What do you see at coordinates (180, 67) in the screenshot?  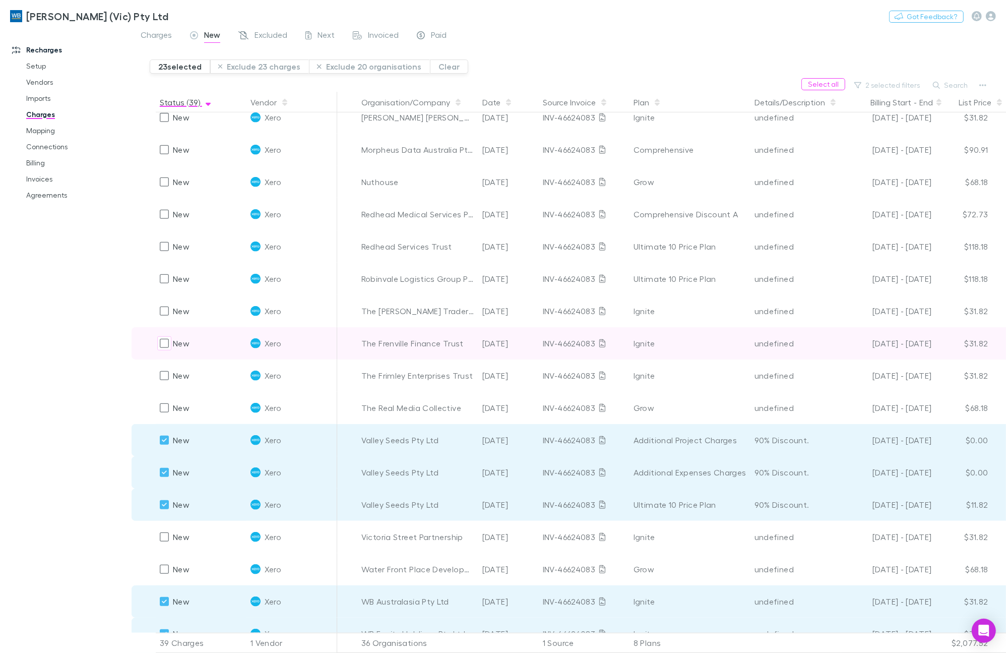 I see `button: 23selected` at bounding box center [180, 67].